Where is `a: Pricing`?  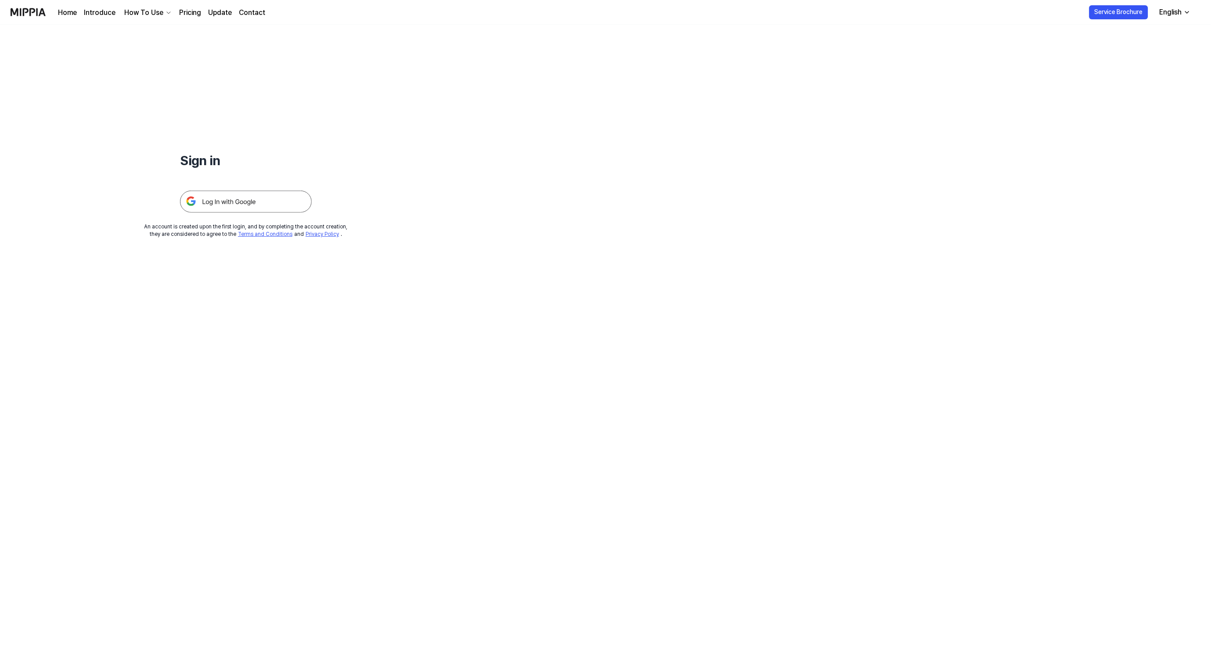 a: Pricing is located at coordinates (190, 13).